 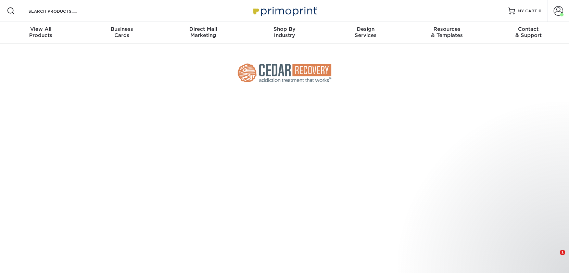 I want to click on a: BusinessCards, so click(x=122, y=33).